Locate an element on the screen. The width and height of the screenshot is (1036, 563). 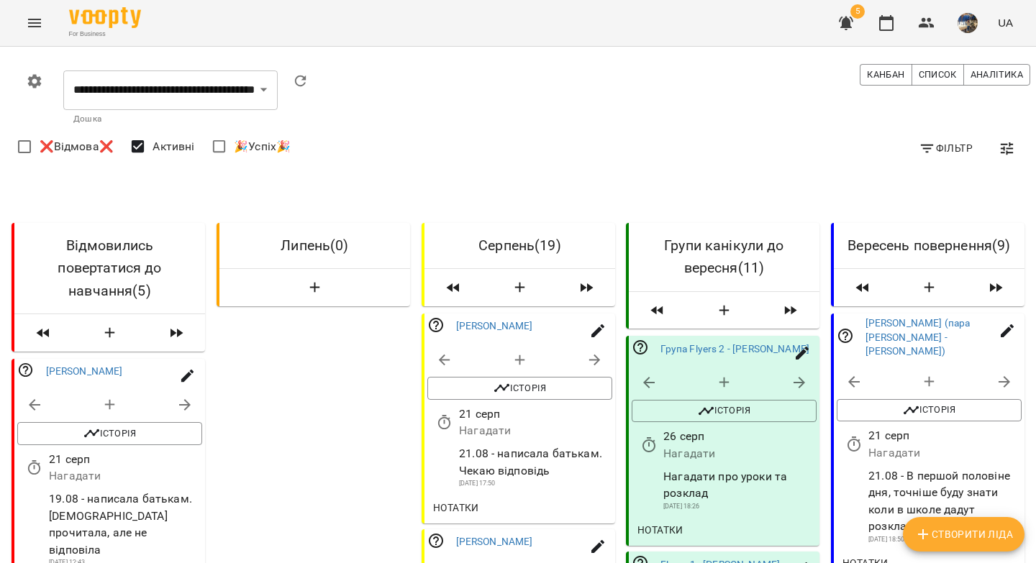
button: UA is located at coordinates (1005, 22).